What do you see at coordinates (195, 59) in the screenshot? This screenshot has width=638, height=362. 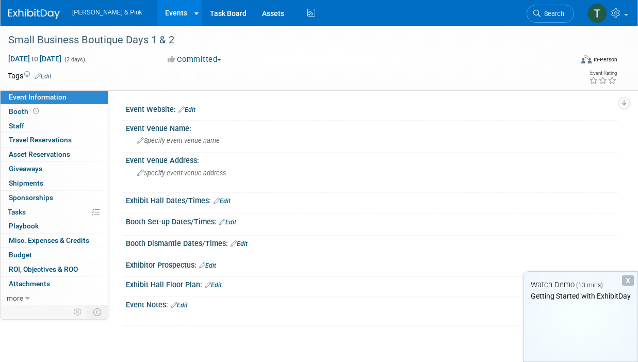 I see `button: Committed` at bounding box center [195, 59].